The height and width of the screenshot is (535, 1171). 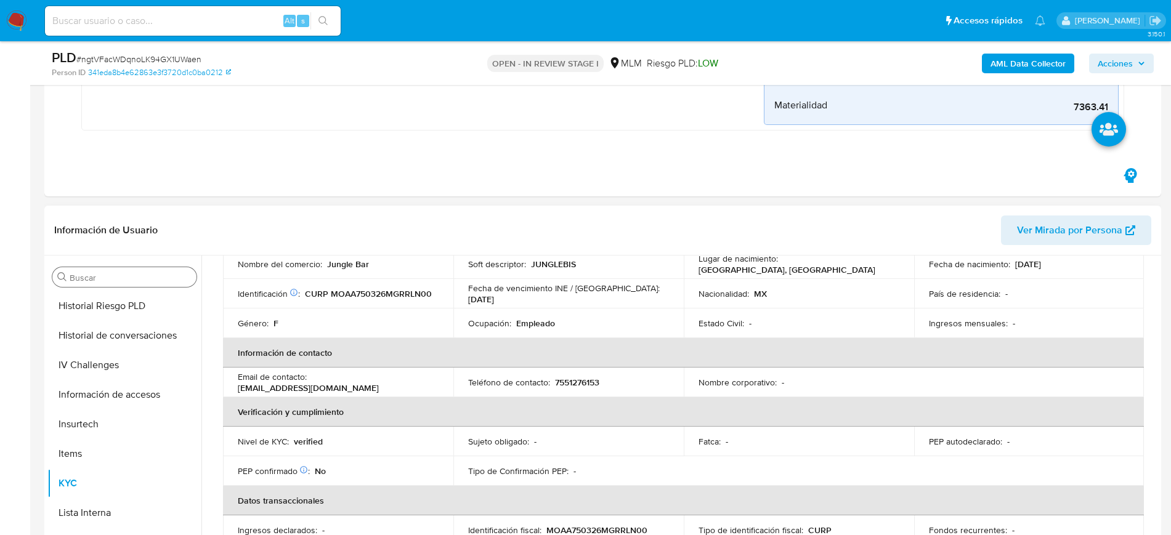 What do you see at coordinates (131, 278) in the screenshot?
I see `input: Buscar` at bounding box center [131, 278].